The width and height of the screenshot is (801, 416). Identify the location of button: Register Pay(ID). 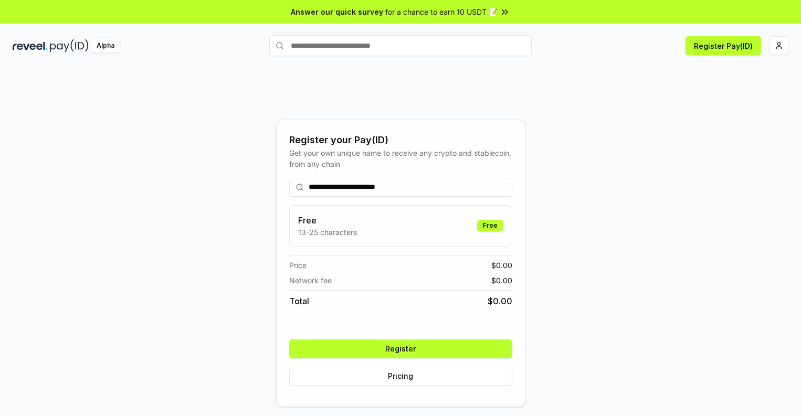
(723, 46).